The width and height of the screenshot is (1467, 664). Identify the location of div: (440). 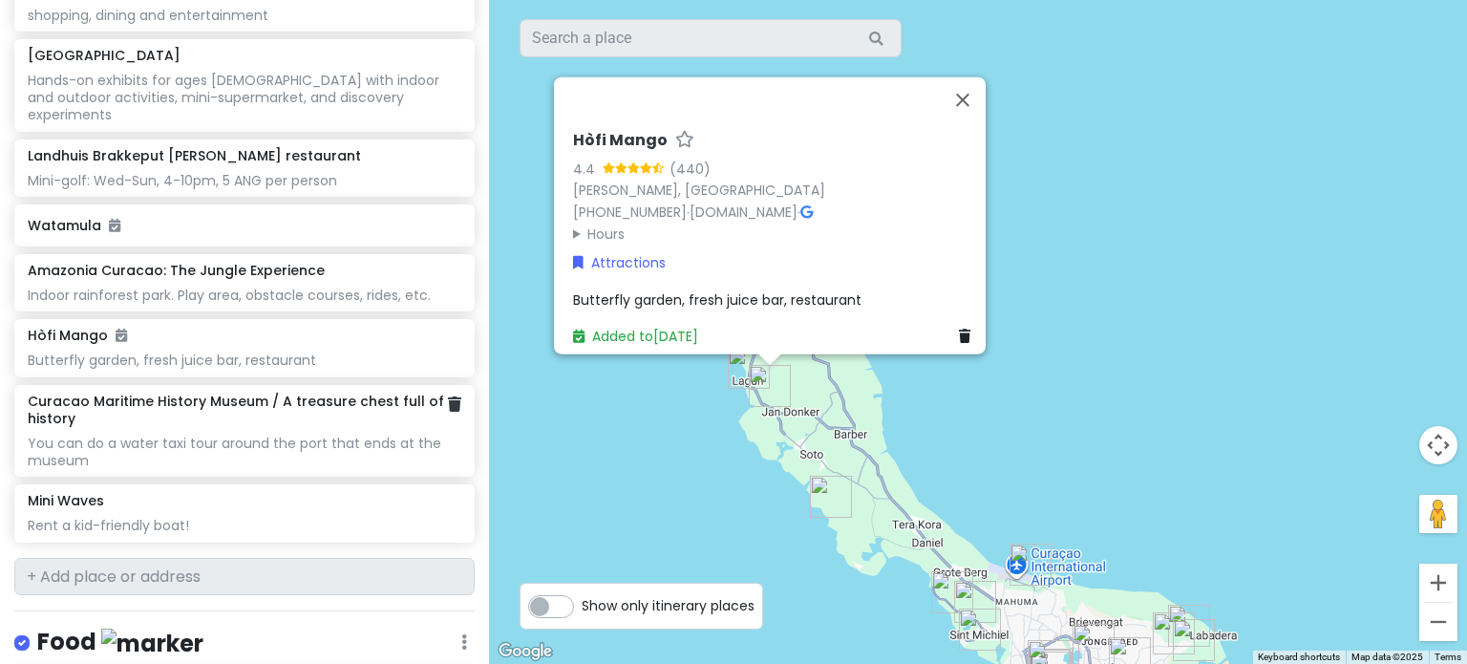
(689, 168).